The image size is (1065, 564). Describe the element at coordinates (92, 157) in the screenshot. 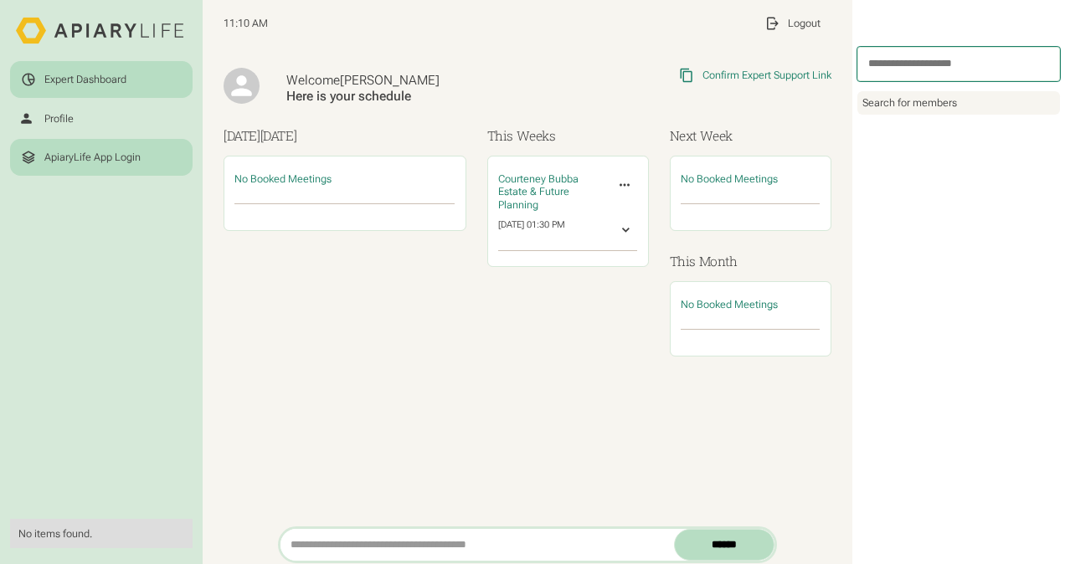

I see `div: ApiaryLife App Login` at that location.